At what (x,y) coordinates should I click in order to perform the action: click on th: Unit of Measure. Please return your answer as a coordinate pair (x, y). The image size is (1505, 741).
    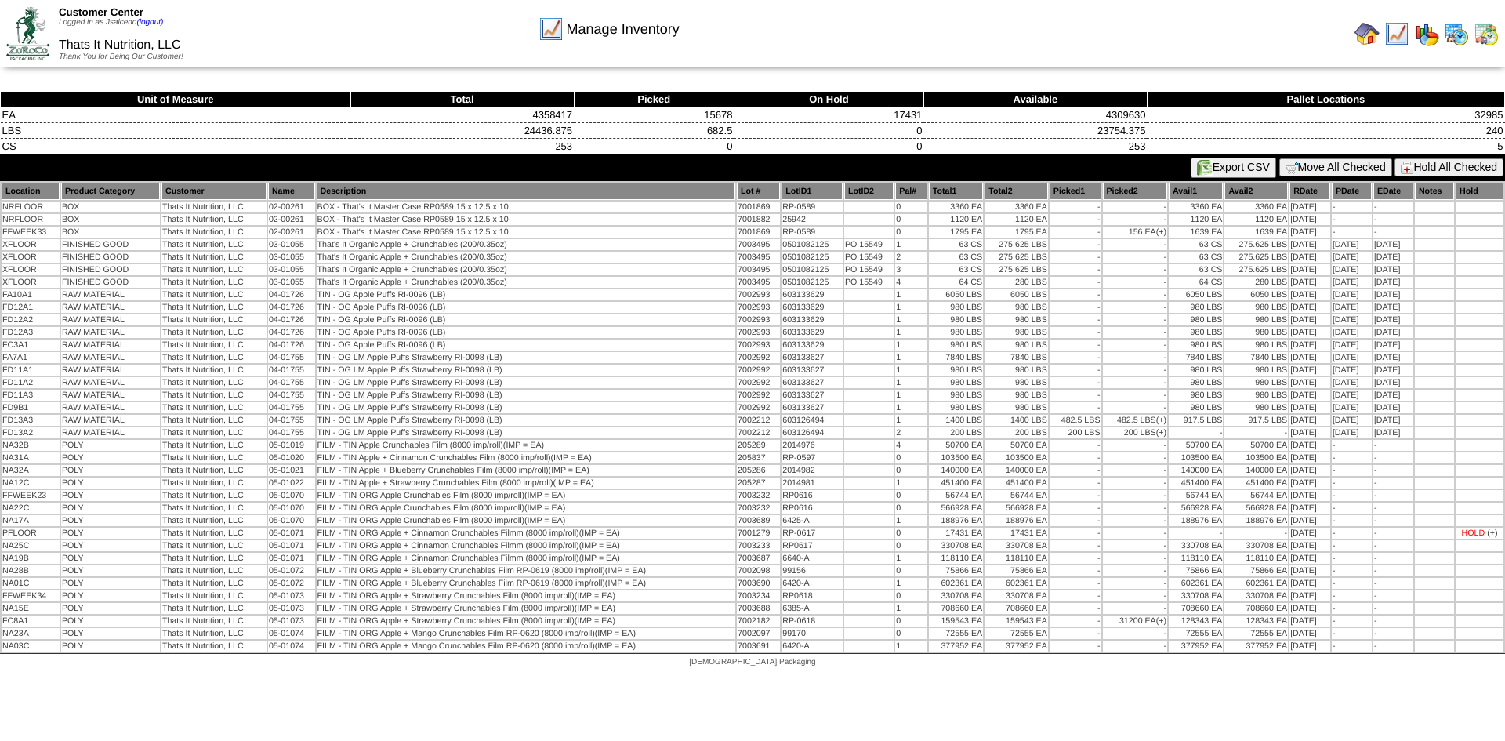
    Looking at the image, I should click on (176, 100).